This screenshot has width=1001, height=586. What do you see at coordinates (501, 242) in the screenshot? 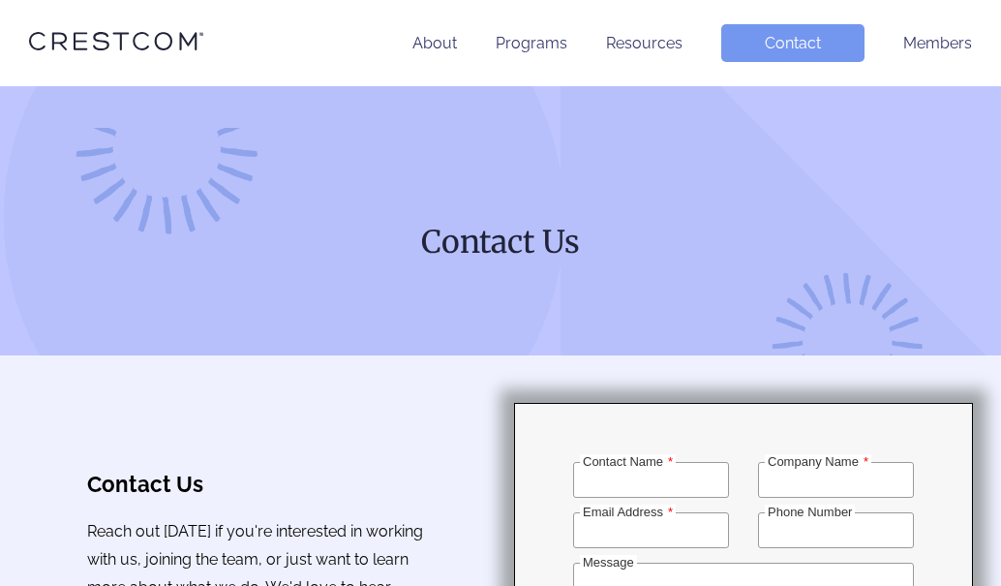
I see `h1: Contact Us` at bounding box center [501, 242].